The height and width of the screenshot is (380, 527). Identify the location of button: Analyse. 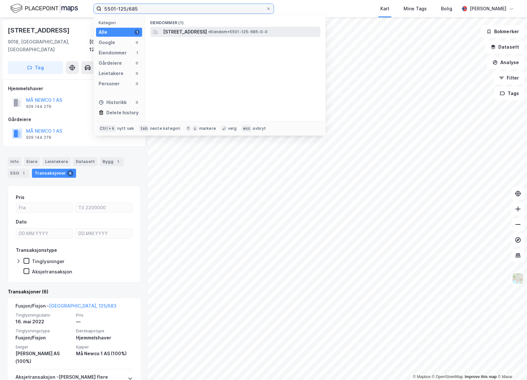
(506, 63).